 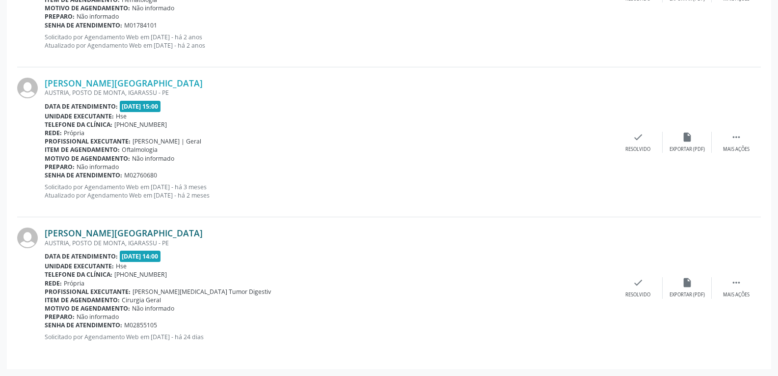 What do you see at coordinates (140, 25) in the screenshot?
I see `span: M01784101` at bounding box center [140, 25].